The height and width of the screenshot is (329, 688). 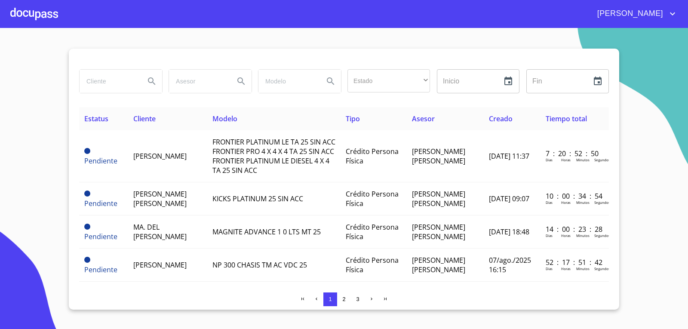 What do you see at coordinates (575, 262) in the screenshot?
I see `p: 52 : 17 : 51 : 42` at bounding box center [575, 262].